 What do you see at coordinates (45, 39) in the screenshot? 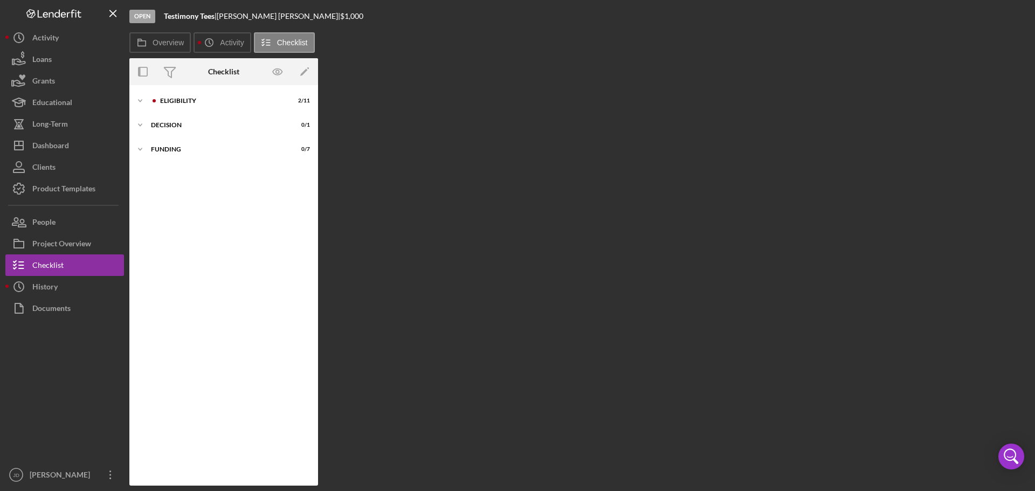
I see `div: Activity` at bounding box center [45, 39].